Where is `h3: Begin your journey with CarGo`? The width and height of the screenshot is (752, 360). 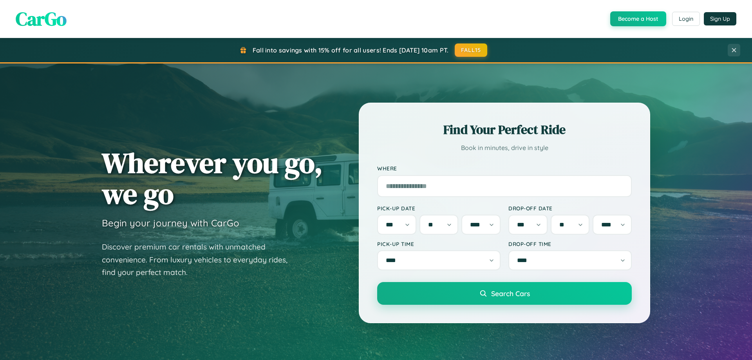 h3: Begin your journey with CarGo is located at coordinates (170, 223).